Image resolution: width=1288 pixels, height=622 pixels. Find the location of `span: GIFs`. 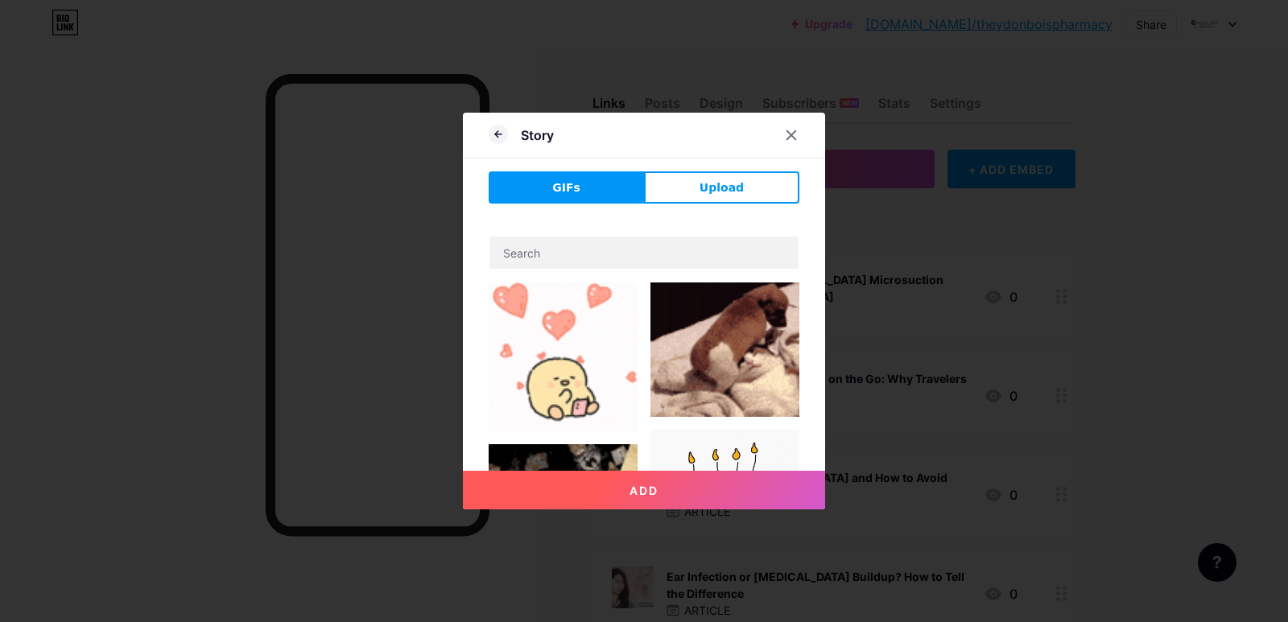

span: GIFs is located at coordinates (566, 187).